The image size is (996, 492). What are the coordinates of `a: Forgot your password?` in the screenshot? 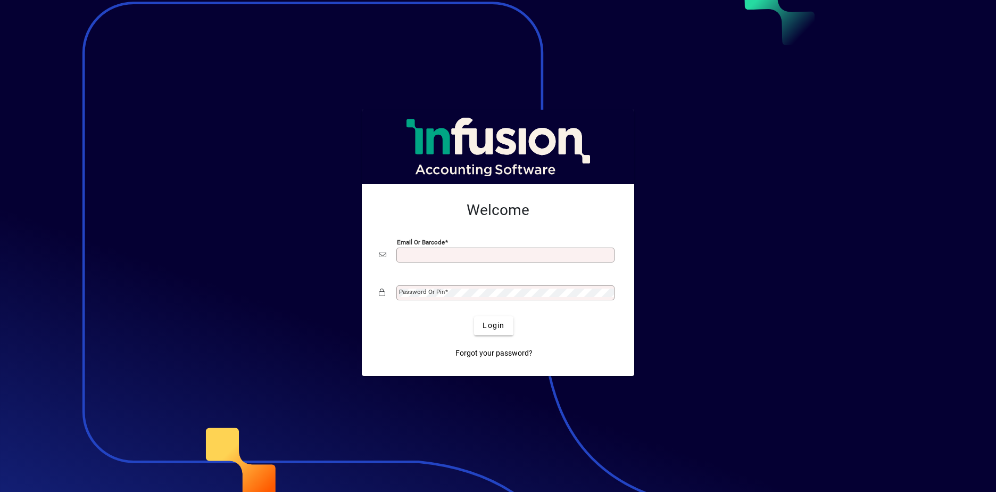 It's located at (494, 353).